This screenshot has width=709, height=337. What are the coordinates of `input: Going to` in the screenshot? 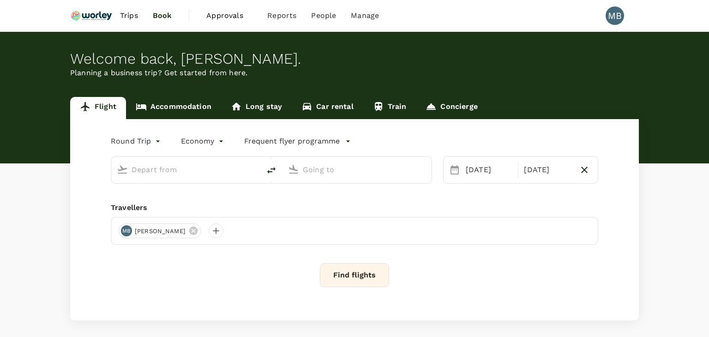 It's located at (357, 169).